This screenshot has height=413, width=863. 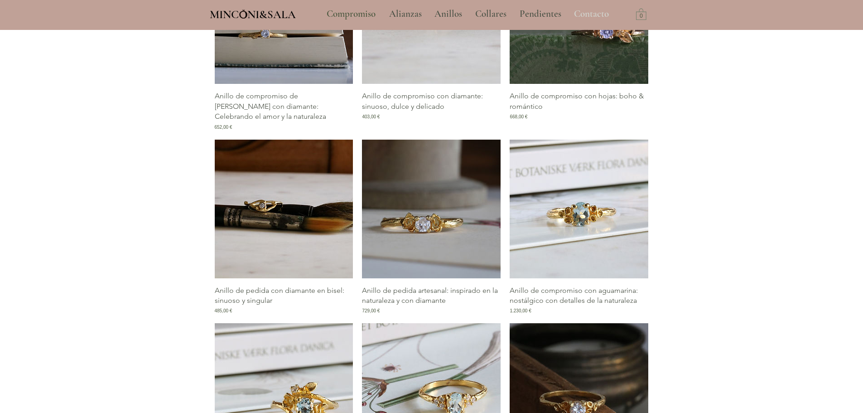 I want to click on a: Anillos, so click(x=448, y=14).